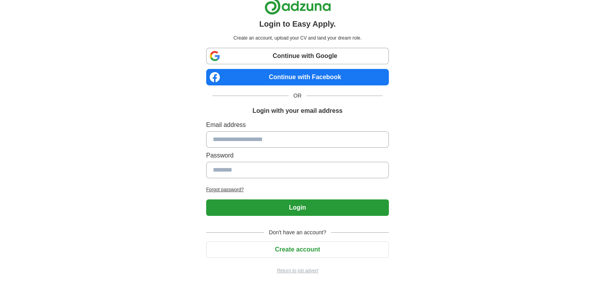 This screenshot has height=286, width=595. I want to click on h1: Login with your email address, so click(297, 111).